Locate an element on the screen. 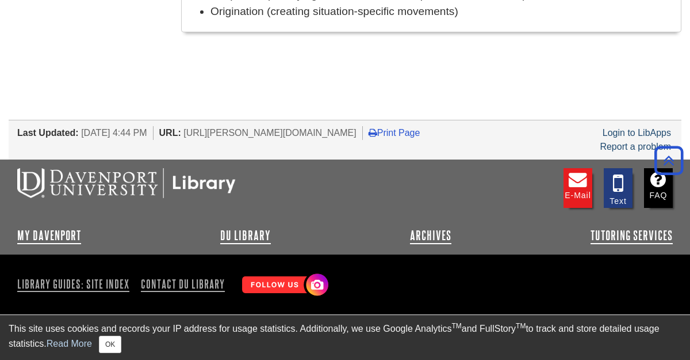 The height and width of the screenshot is (360, 690). a: Login to LibApps is located at coordinates (637, 132).